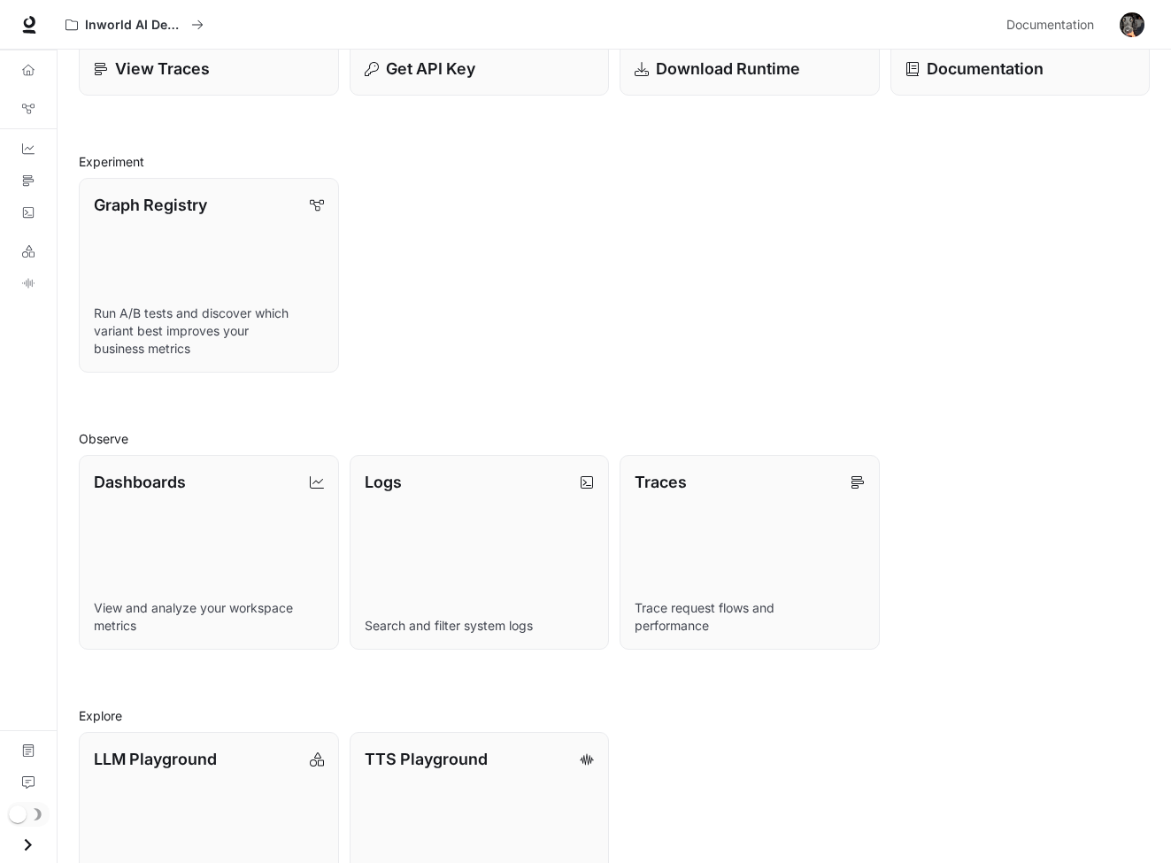  I want to click on img: User avatar, so click(1132, 25).